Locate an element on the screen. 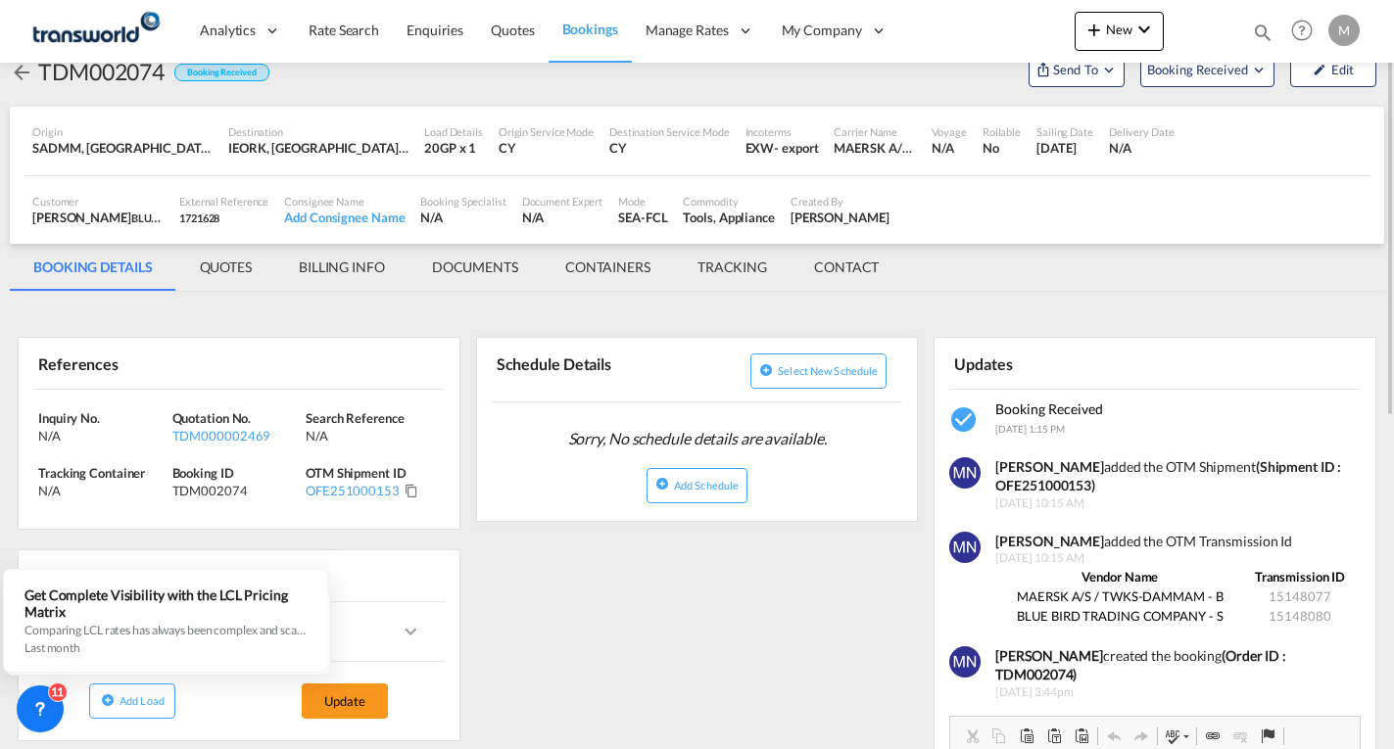 The width and height of the screenshot is (1394, 749). td: 15148077 is located at coordinates (1299, 596).